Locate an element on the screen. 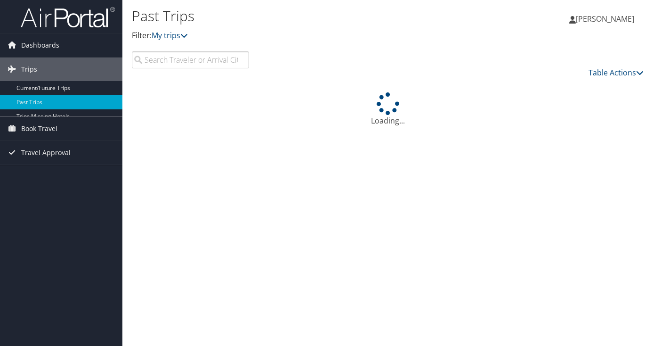 The image size is (653, 346). a: My trips is located at coordinates (170, 35).